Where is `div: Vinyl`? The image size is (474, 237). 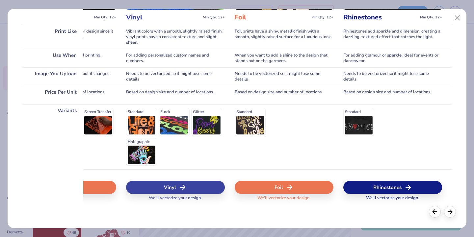 div: Vinyl is located at coordinates (175, 188).